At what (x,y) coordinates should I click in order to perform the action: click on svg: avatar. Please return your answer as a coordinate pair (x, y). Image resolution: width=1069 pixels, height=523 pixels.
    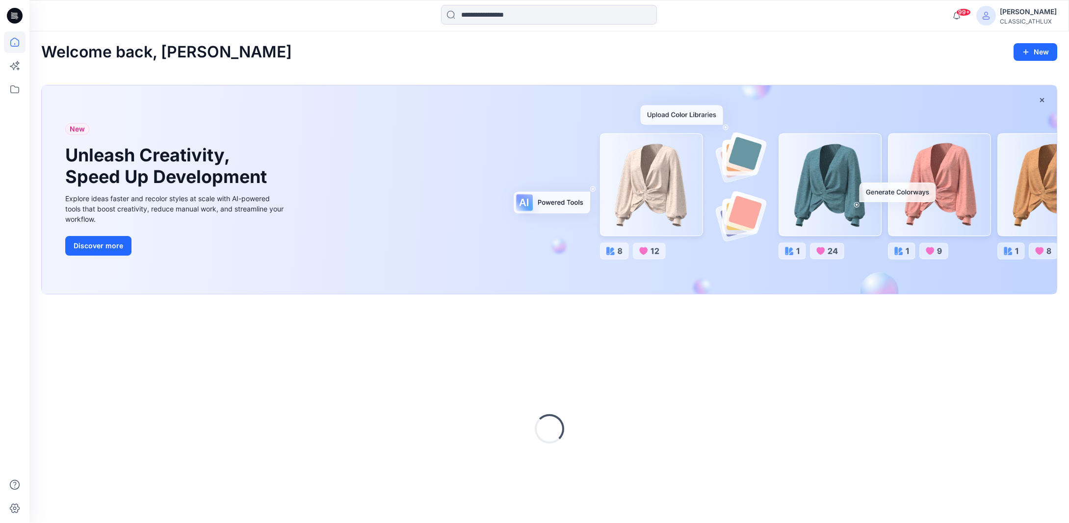
    Looking at the image, I should click on (986, 16).